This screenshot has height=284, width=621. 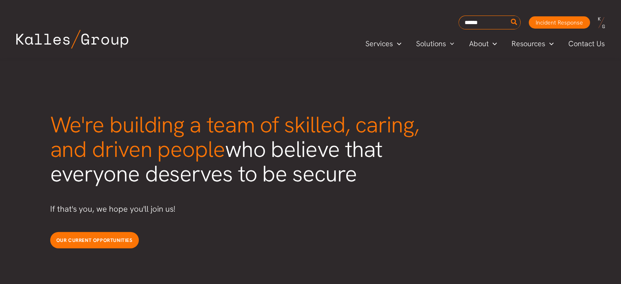 What do you see at coordinates (483, 44) in the screenshot?
I see `a: AboutMenu Toggle` at bounding box center [483, 44].